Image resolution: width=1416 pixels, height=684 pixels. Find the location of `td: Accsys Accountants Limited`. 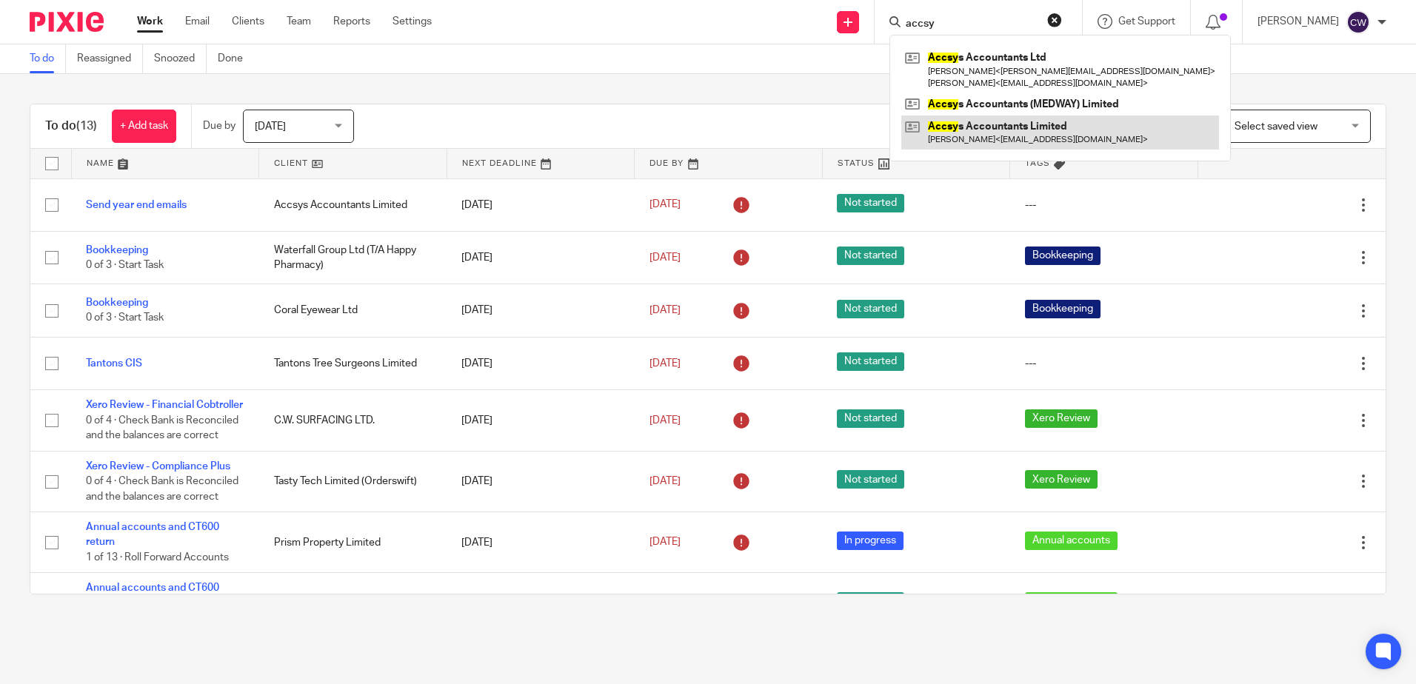

td: Accsys Accountants Limited is located at coordinates (353, 204).